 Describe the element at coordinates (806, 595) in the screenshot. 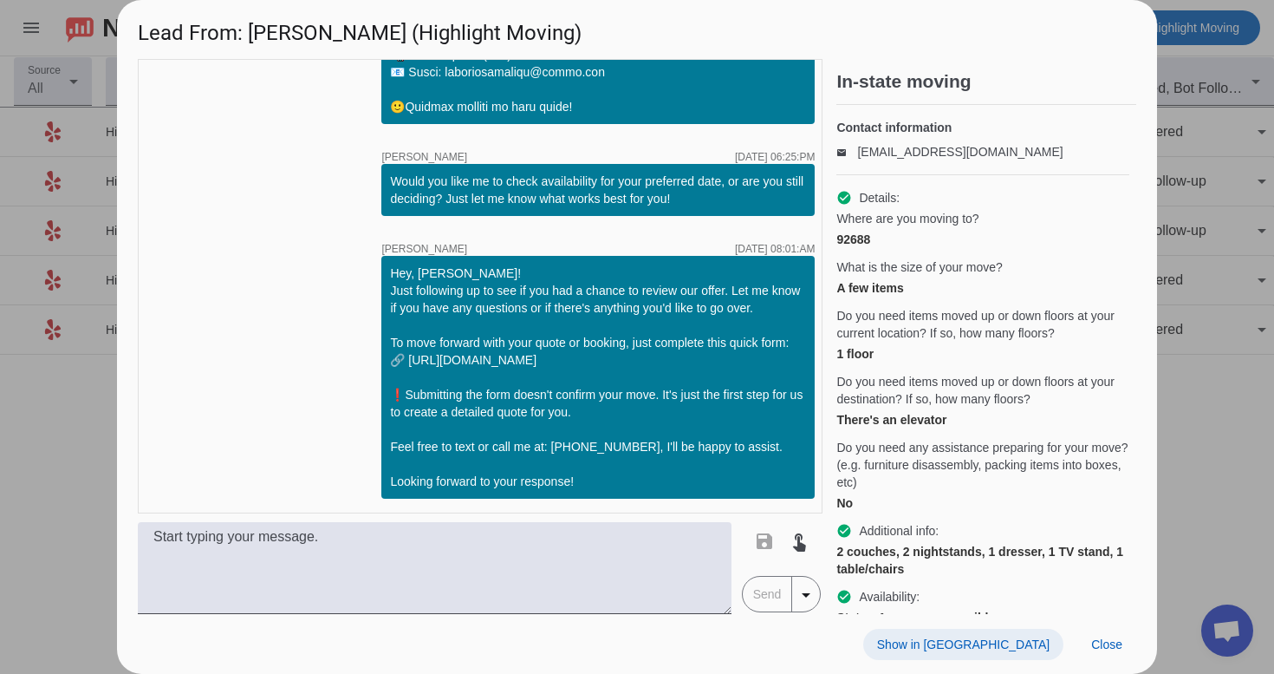

I see `mat-icon: arrow_drop_down` at that location.